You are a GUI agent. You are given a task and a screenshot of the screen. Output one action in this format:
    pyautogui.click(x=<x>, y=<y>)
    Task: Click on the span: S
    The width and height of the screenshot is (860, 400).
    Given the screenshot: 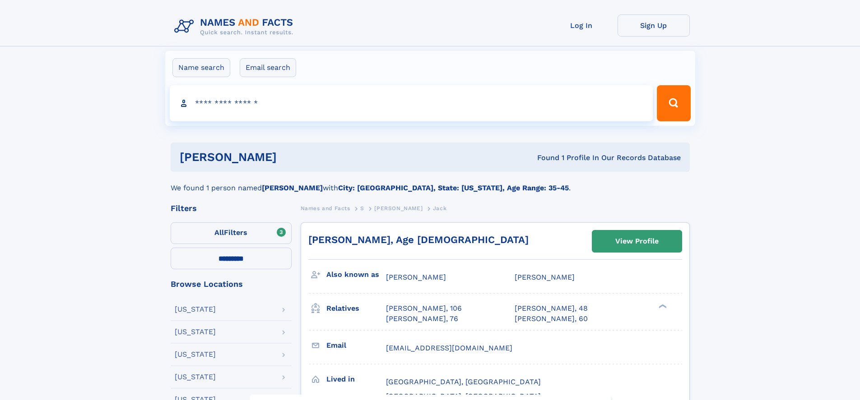 What is the action you would take?
    pyautogui.click(x=362, y=209)
    